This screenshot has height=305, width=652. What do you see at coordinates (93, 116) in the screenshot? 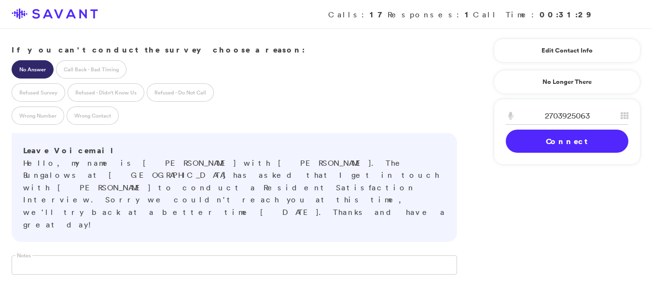
I see `label: Wrong Contact` at bounding box center [93, 116].